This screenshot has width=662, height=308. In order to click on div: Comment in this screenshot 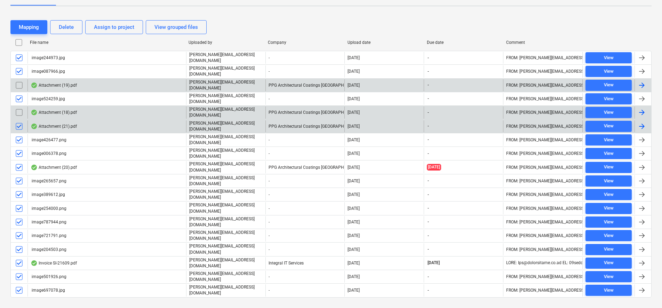, I will do `click(543, 42)`.